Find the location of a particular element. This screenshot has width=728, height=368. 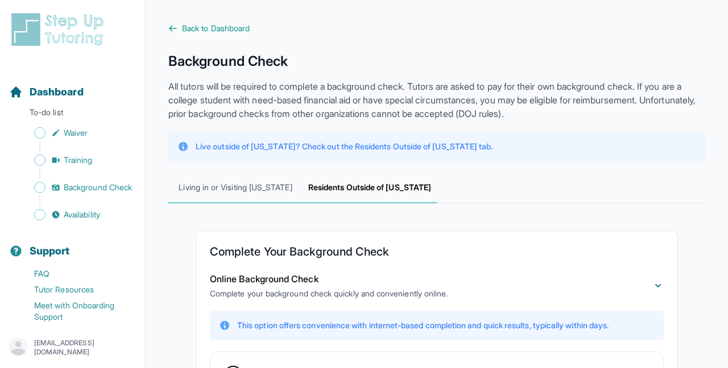

span: Availability is located at coordinates (82, 215).